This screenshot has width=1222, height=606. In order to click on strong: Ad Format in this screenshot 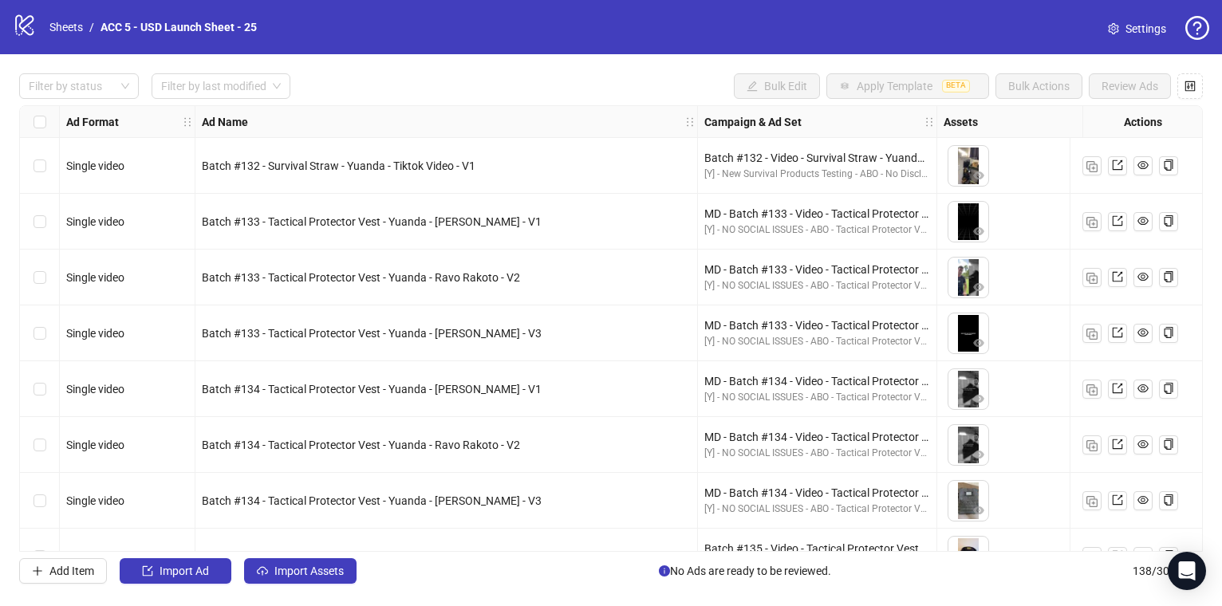, I will do `click(92, 122)`.